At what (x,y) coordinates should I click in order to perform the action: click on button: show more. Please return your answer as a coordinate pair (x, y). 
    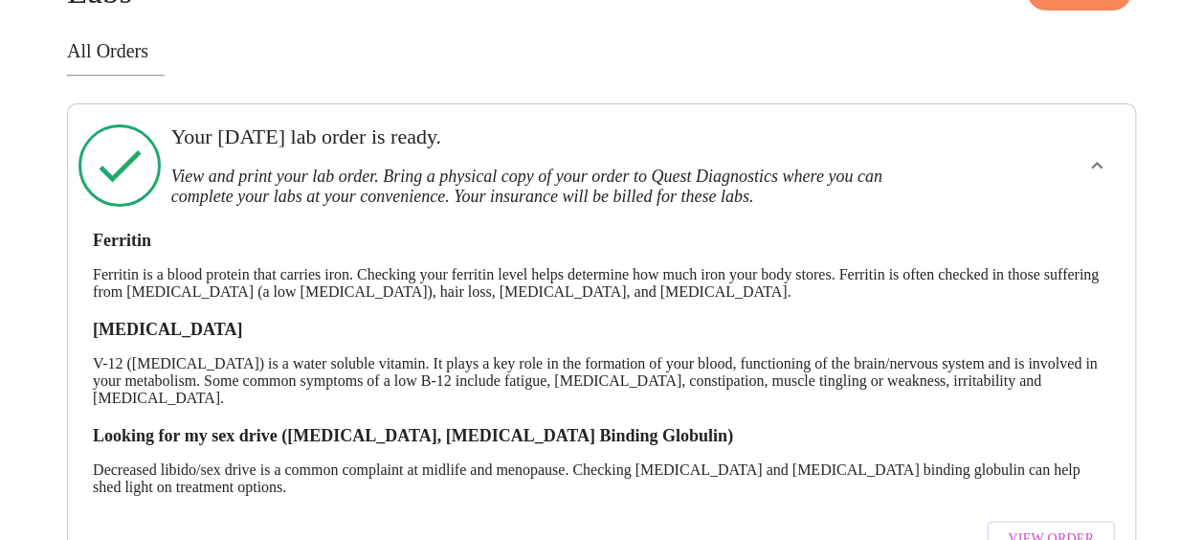
    Looking at the image, I should click on (1097, 166).